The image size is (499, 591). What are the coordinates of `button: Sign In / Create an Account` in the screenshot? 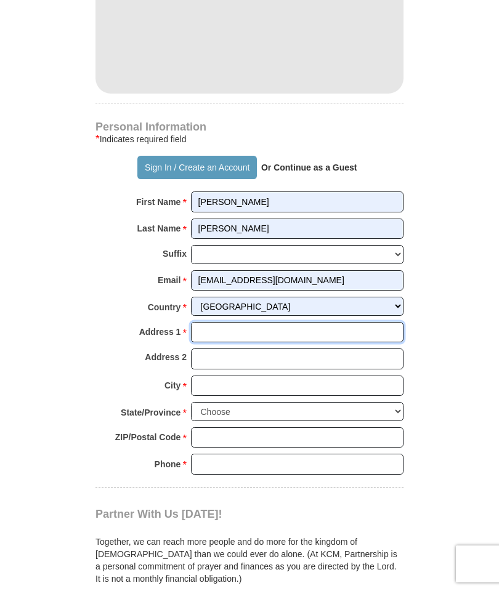 It's located at (196, 168).